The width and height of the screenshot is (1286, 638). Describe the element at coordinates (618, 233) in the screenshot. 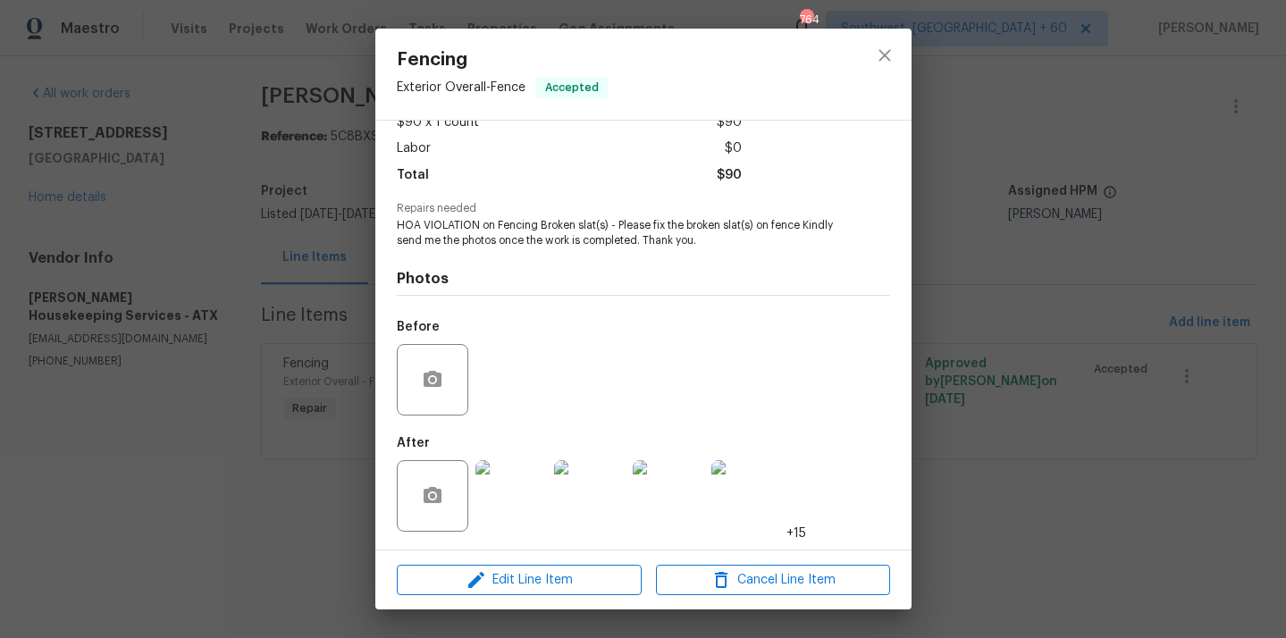

I see `span: HOA VIOLATION on Fencing Broken slat(s) - Please fix the broken slat(s) on fence Kindly send me t...` at that location.